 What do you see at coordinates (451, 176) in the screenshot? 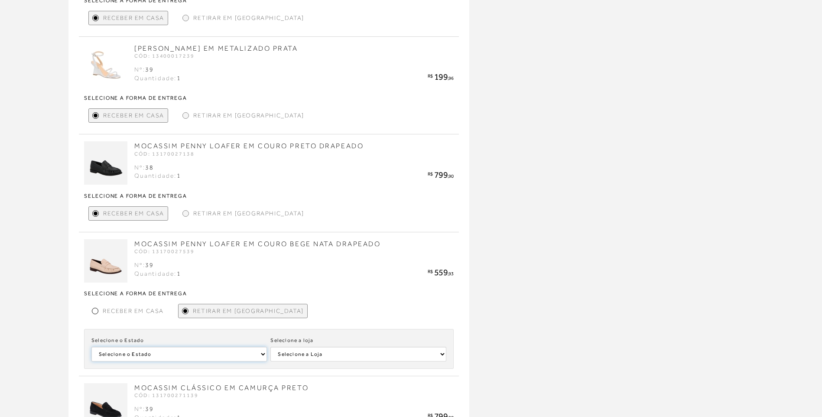
I see `span: ,90` at bounding box center [451, 176].